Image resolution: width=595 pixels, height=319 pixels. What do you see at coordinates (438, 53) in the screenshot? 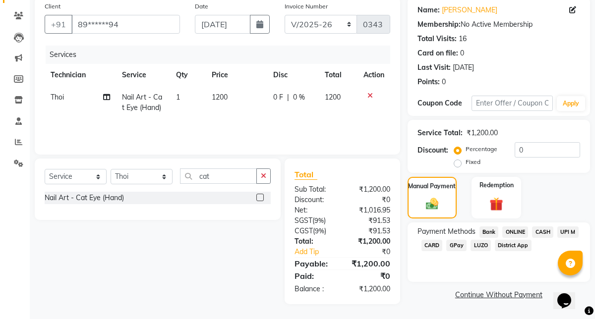
I see `div: Card on file:` at bounding box center [438, 53].